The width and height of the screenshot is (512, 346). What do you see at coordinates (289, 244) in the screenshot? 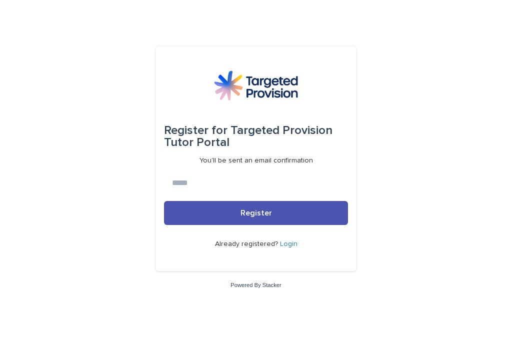
I see `a: Login` at bounding box center [289, 244].